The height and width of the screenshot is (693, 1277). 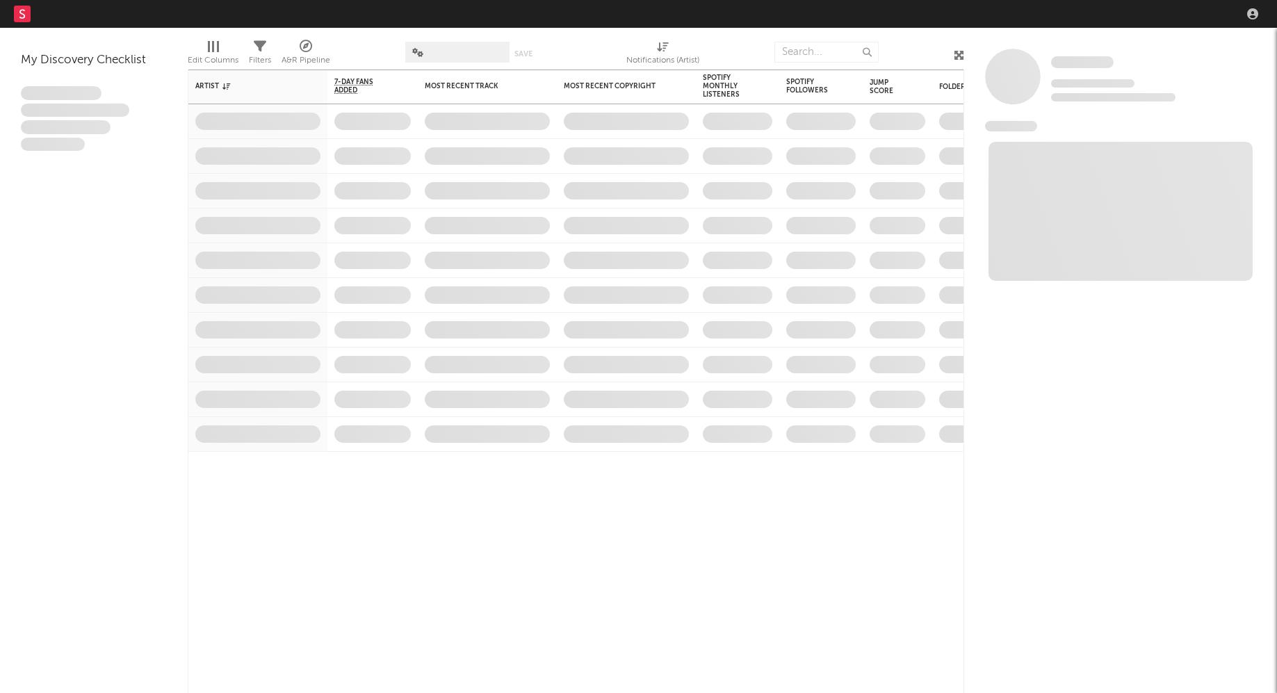 I want to click on div: My Discovery Checklist, so click(x=94, y=60).